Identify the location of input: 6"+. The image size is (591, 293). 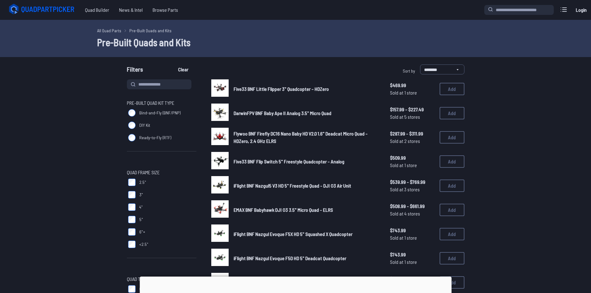
(132, 232).